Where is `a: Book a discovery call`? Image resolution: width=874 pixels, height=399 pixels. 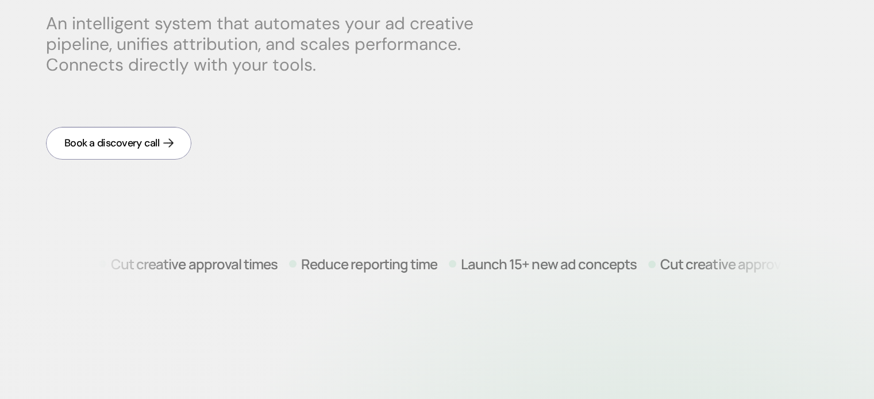
a: Book a discovery call is located at coordinates (118, 143).